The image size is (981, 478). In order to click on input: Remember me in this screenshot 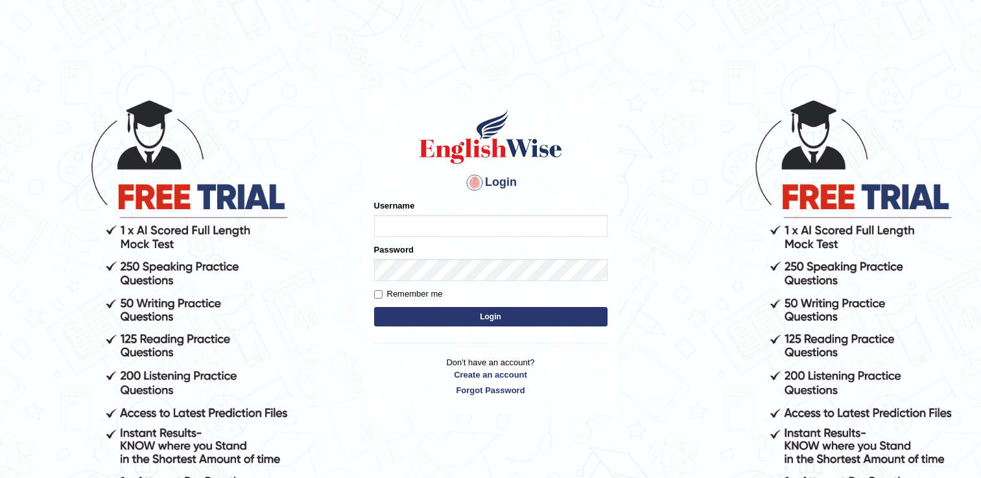, I will do `click(378, 294)`.